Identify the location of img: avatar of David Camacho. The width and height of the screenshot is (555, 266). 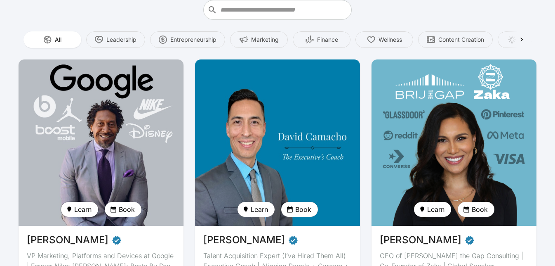
(278, 142).